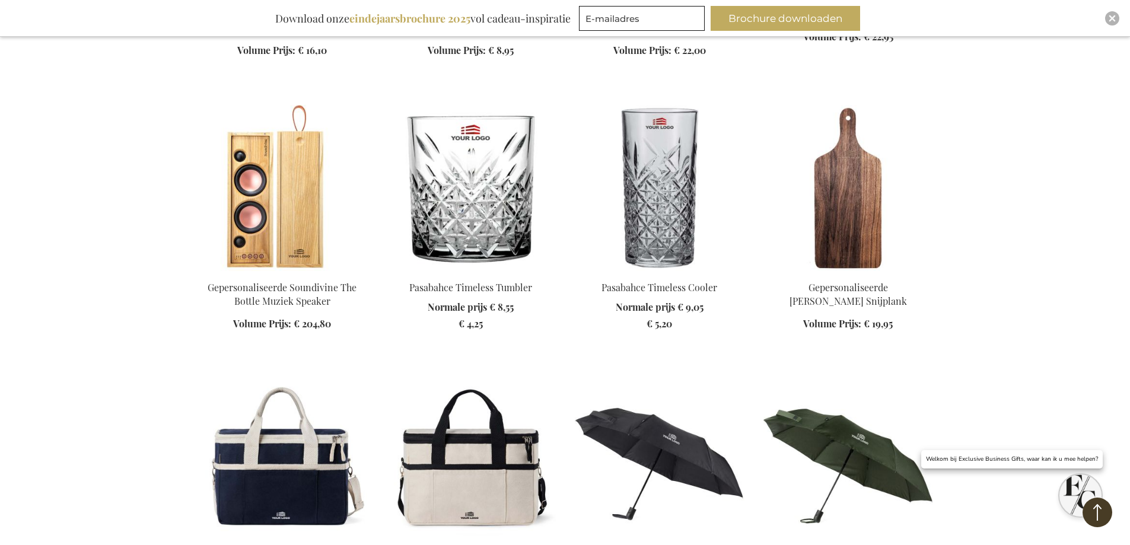  What do you see at coordinates (410, 18) in the screenshot?
I see `b: eindejaarsbrochure 2025` at bounding box center [410, 18].